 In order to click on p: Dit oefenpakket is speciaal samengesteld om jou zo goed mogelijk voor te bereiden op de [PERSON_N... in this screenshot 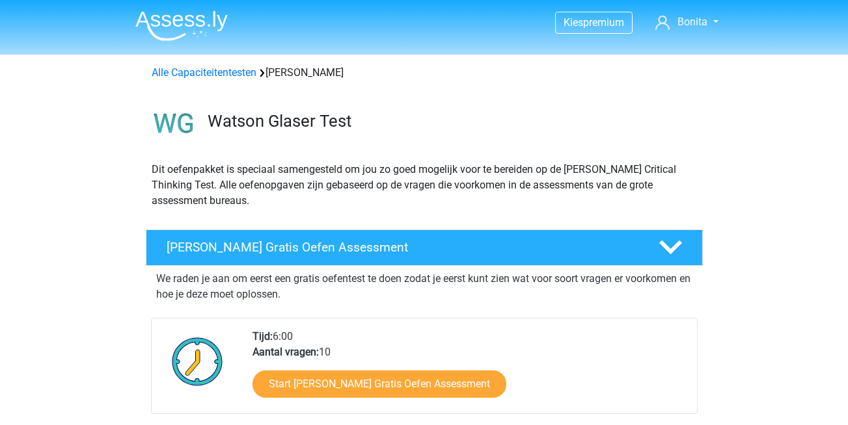, I will do `click(424, 185)`.